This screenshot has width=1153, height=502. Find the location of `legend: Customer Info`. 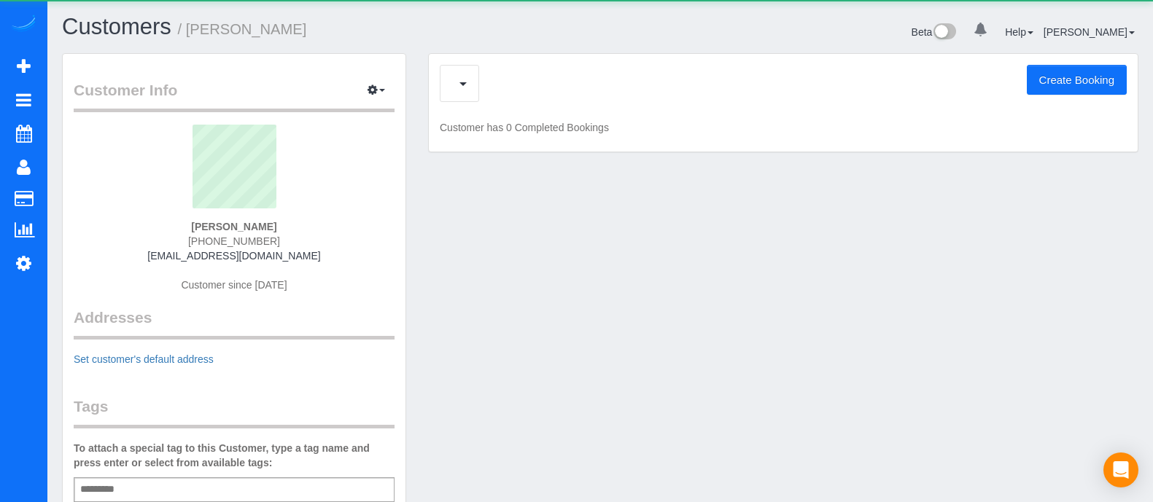

legend: Customer Info is located at coordinates (234, 96).